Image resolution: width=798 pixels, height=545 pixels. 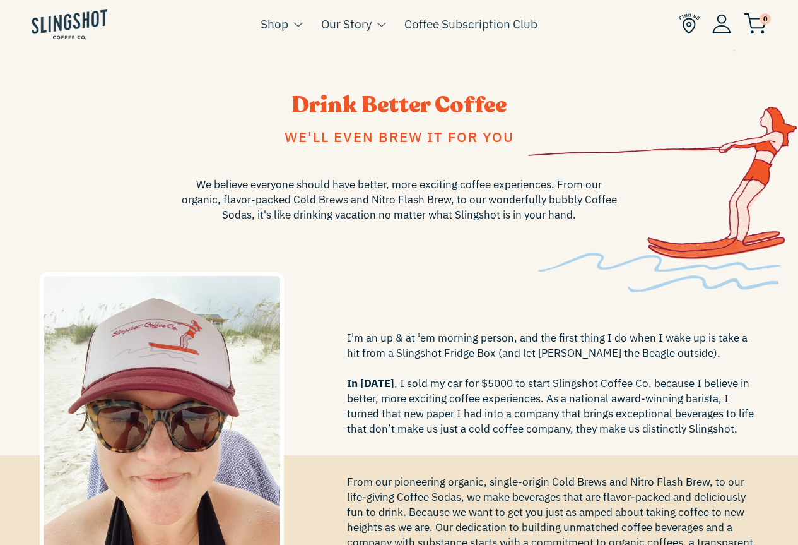 I want to click on span: We'll even brew it for you, so click(x=400, y=136).